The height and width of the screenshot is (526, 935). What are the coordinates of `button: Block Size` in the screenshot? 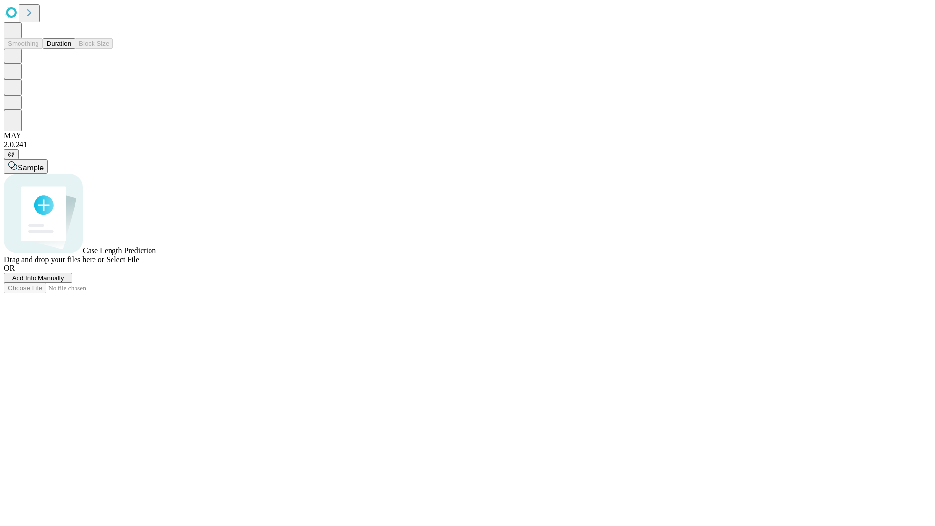 It's located at (94, 43).